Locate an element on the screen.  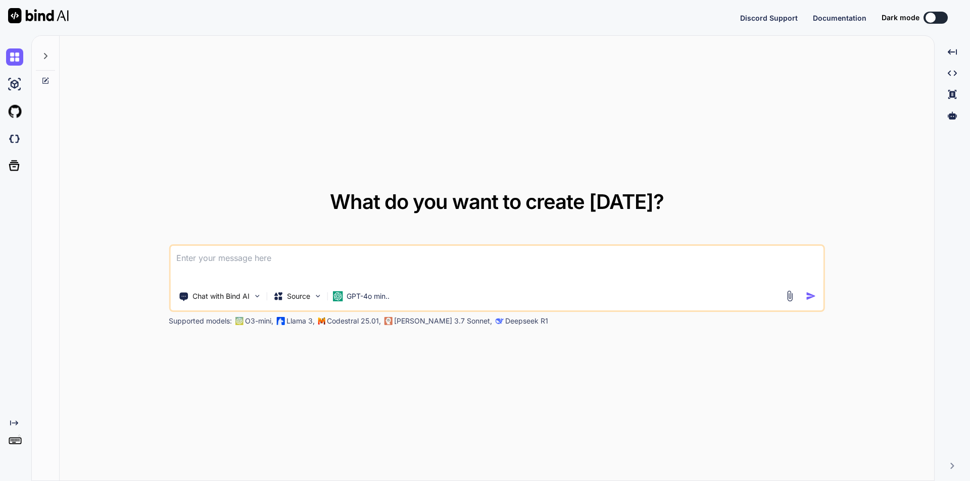
img: attachment is located at coordinates (790, 296).